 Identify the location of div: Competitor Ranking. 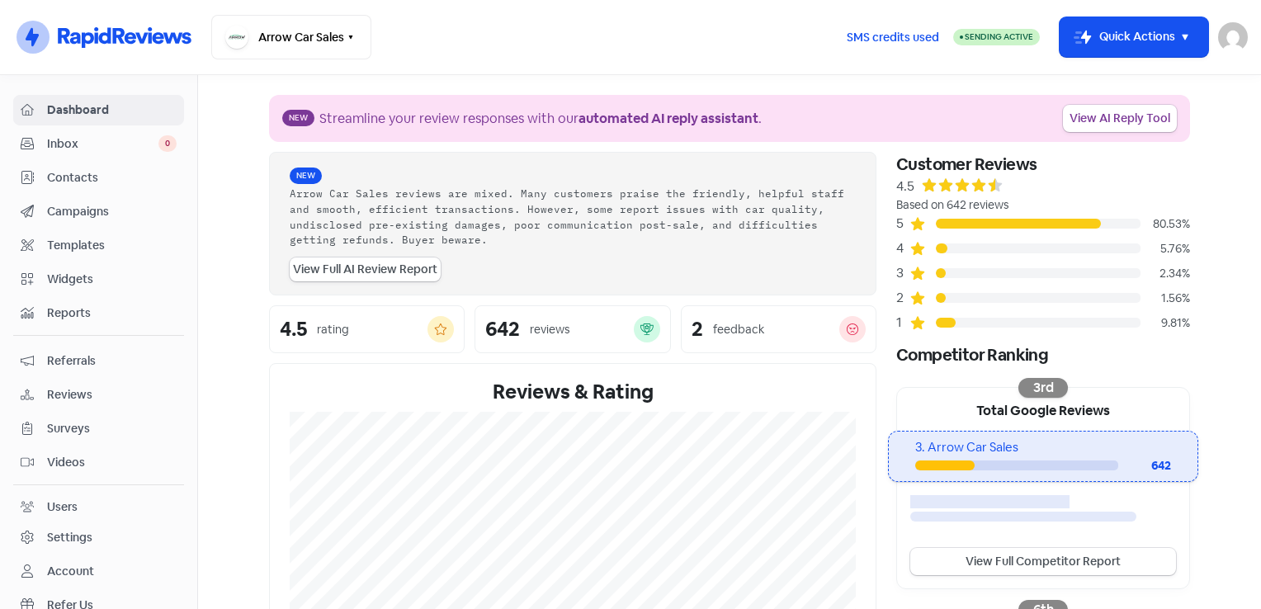
(1043, 355).